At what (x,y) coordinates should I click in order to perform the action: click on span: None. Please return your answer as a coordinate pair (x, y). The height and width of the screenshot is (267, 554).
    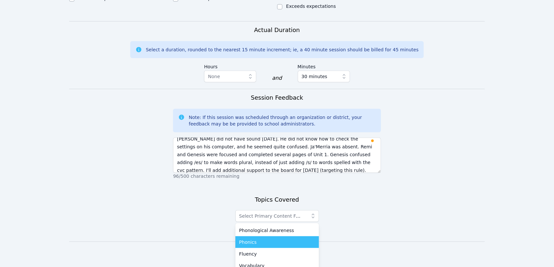
    Looking at the image, I should click on (214, 76).